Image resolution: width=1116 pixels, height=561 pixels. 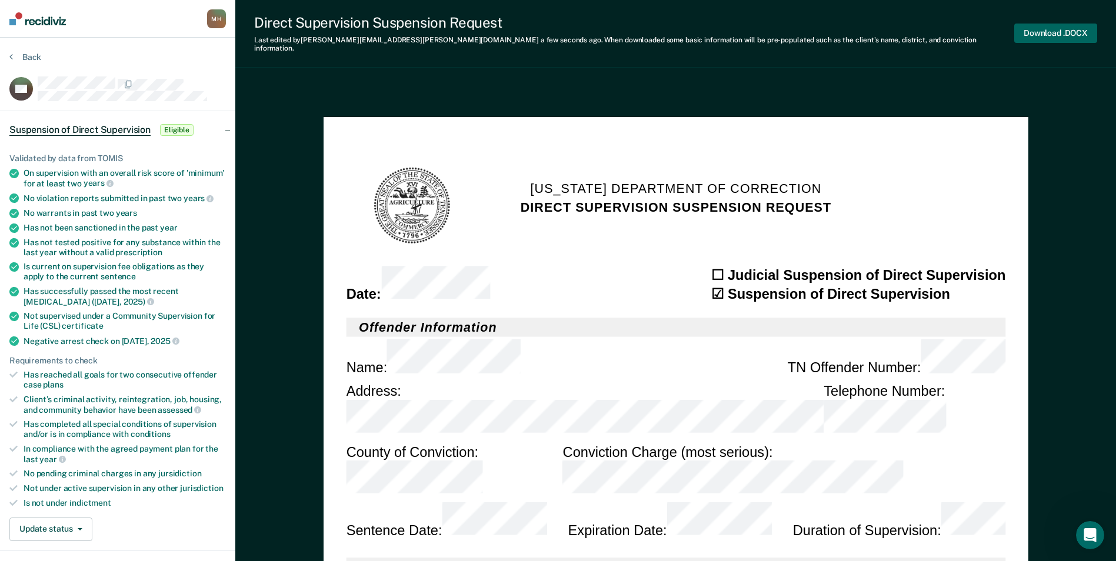 What do you see at coordinates (118, 158) in the screenshot?
I see `div: Validated by data from TOMIS` at bounding box center [118, 158].